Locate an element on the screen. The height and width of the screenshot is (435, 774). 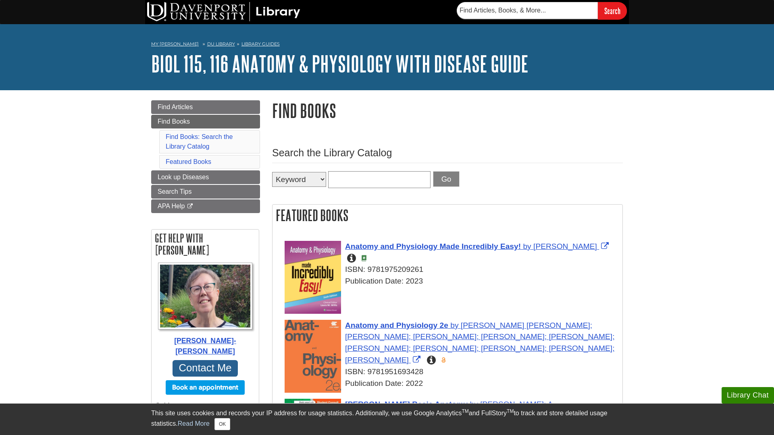
a: Find Books is located at coordinates (205, 122).